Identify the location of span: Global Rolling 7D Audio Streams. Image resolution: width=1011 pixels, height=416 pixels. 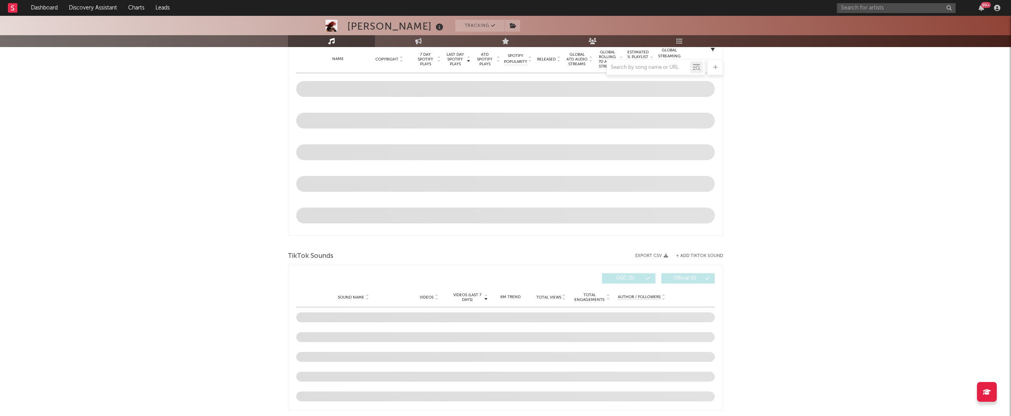
(607, 59).